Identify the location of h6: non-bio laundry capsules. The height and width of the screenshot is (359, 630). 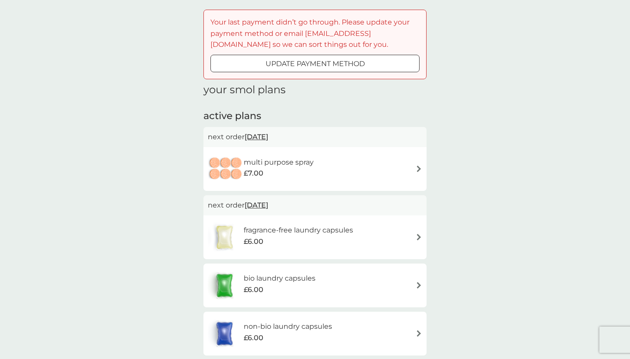
(288, 326).